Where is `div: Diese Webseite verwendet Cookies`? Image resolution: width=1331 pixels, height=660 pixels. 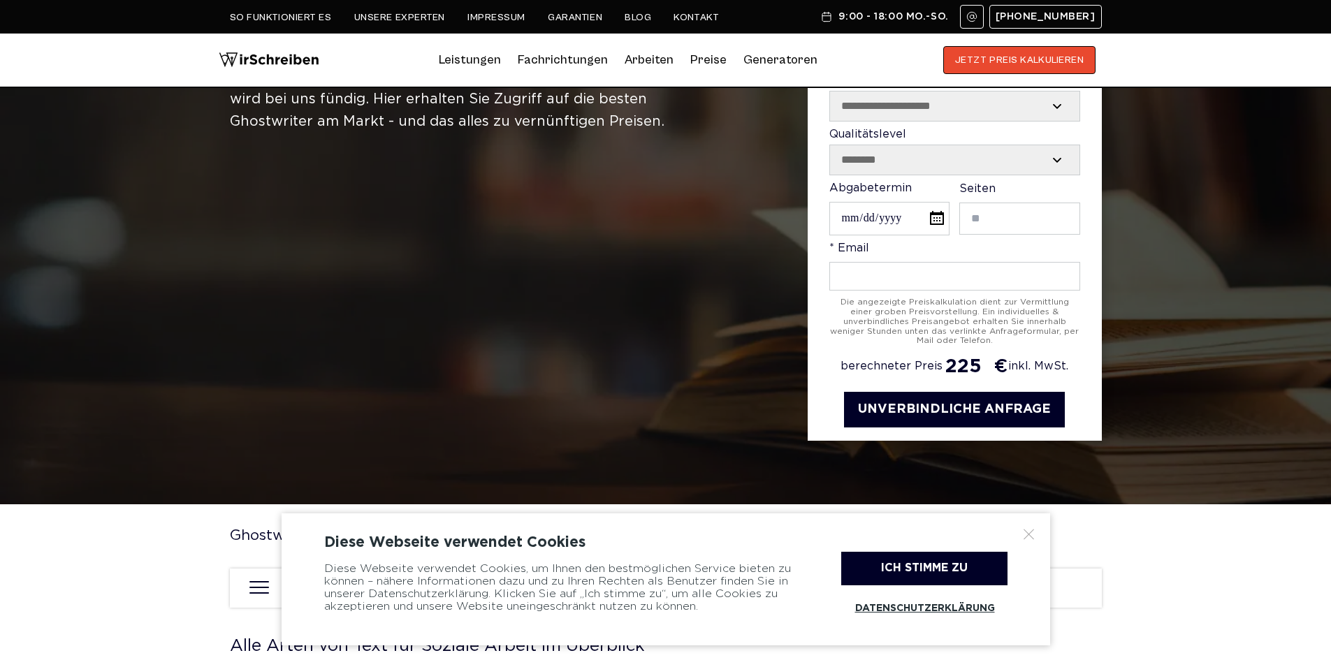
div: Diese Webseite verwendet Cookies is located at coordinates (666, 543).